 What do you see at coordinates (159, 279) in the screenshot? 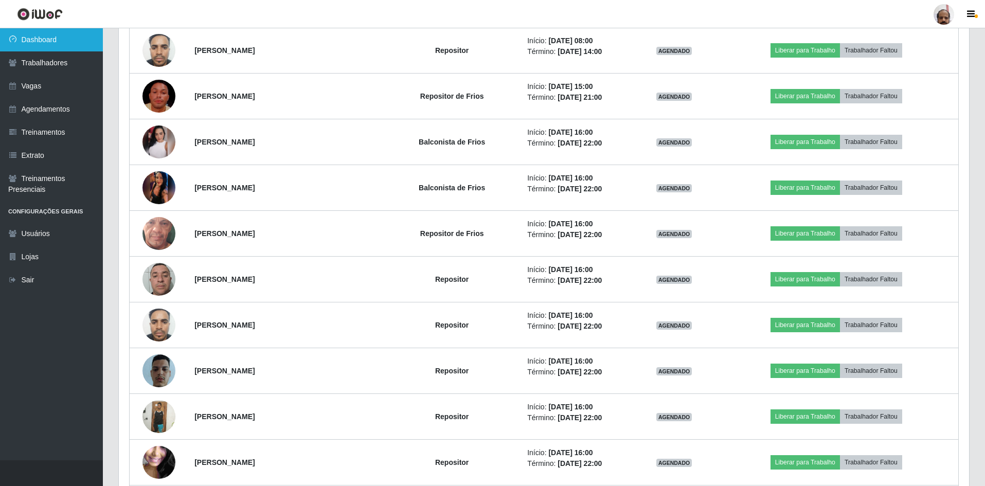
I see `img: 1724708797477.jpeg` at bounding box center [159, 279].